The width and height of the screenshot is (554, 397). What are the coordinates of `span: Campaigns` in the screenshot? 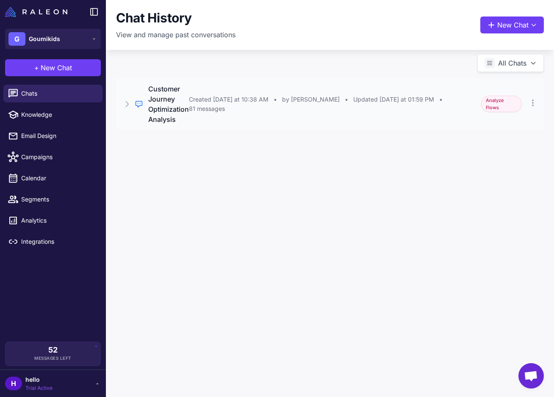 It's located at (58, 157).